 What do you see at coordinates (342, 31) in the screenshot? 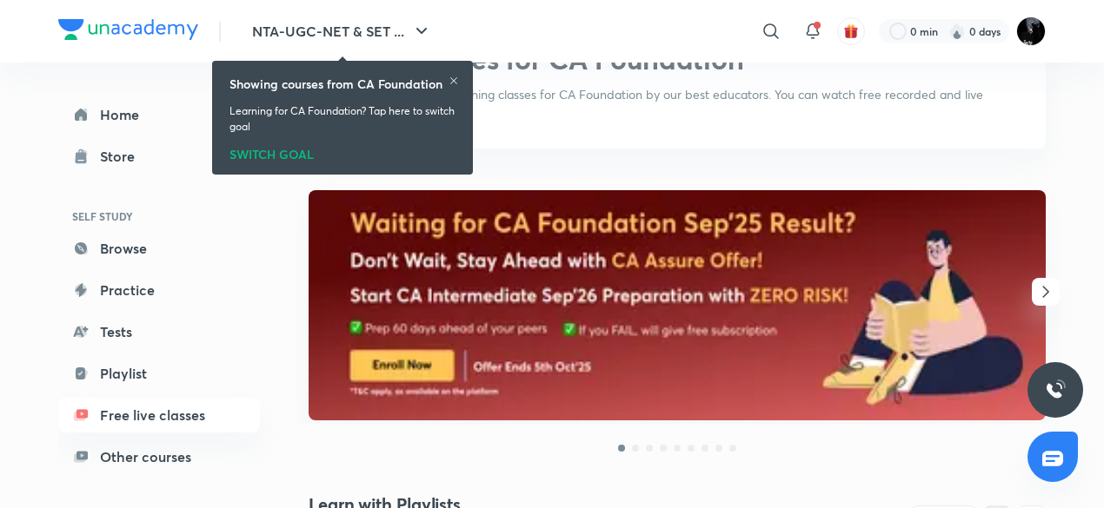
I see `button: NTA-UGC-NET & SET ...` at bounding box center [342, 31].